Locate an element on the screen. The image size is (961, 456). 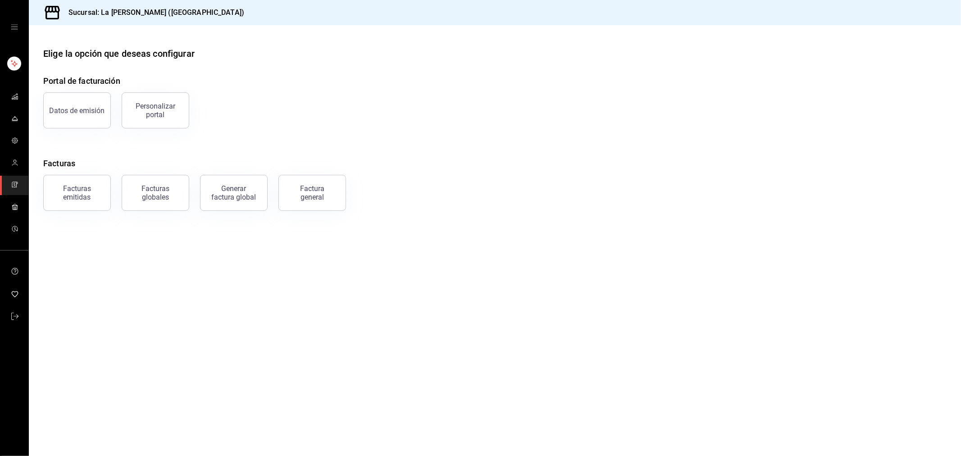
div: Generar factura global is located at coordinates (234, 193).